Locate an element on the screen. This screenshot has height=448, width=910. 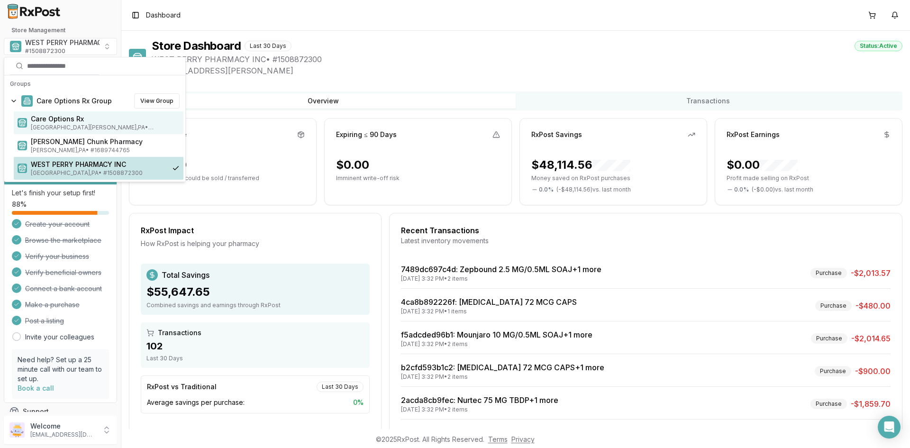
div: RxPost Savings is located at coordinates (556, 135).